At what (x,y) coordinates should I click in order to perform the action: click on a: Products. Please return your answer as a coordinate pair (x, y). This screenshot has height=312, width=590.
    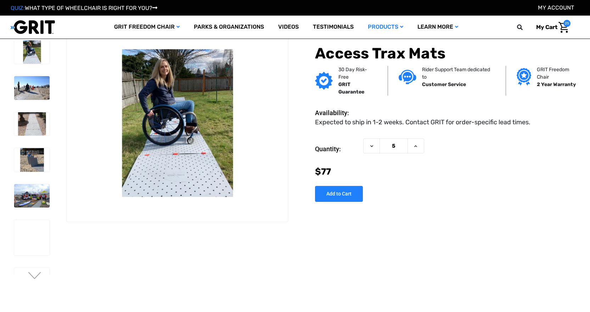
    Looking at the image, I should click on (386, 27).